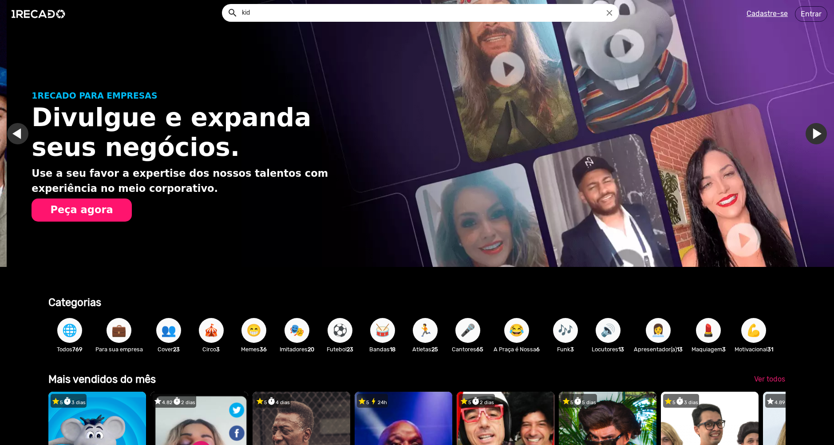 The width and height of the screenshot is (834, 445). What do you see at coordinates (608, 349) in the screenshot?
I see `p: Locutores` at bounding box center [608, 349].